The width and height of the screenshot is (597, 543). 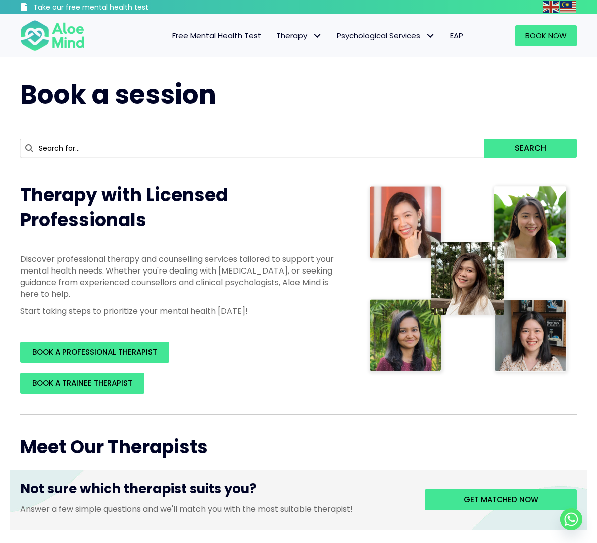 I want to click on span: Book Now, so click(x=546, y=35).